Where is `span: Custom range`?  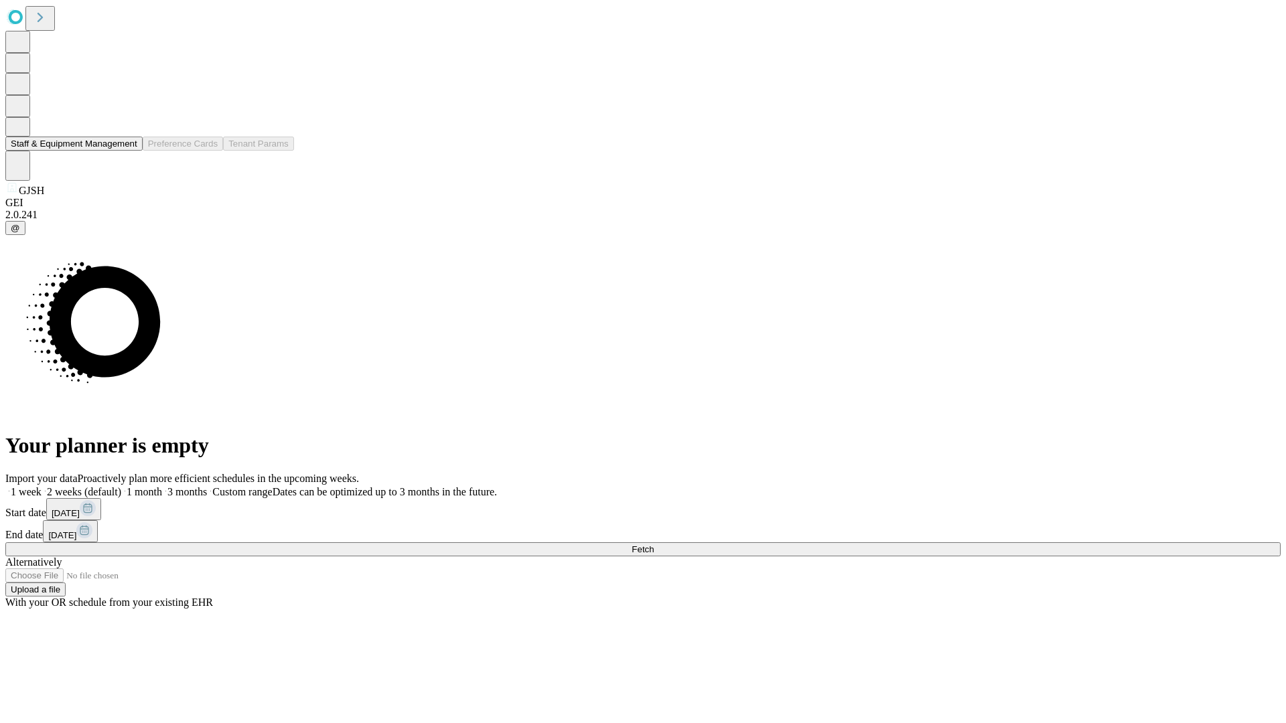 span: Custom range is located at coordinates (242, 492).